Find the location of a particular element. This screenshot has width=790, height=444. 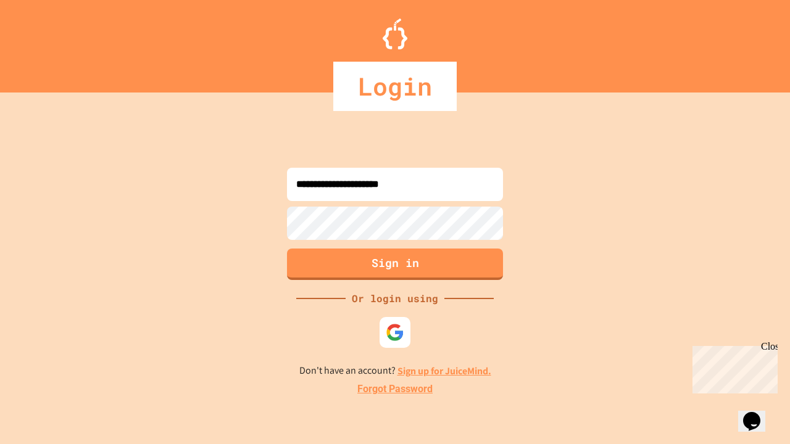

img: google-icon.svg is located at coordinates (395, 333).